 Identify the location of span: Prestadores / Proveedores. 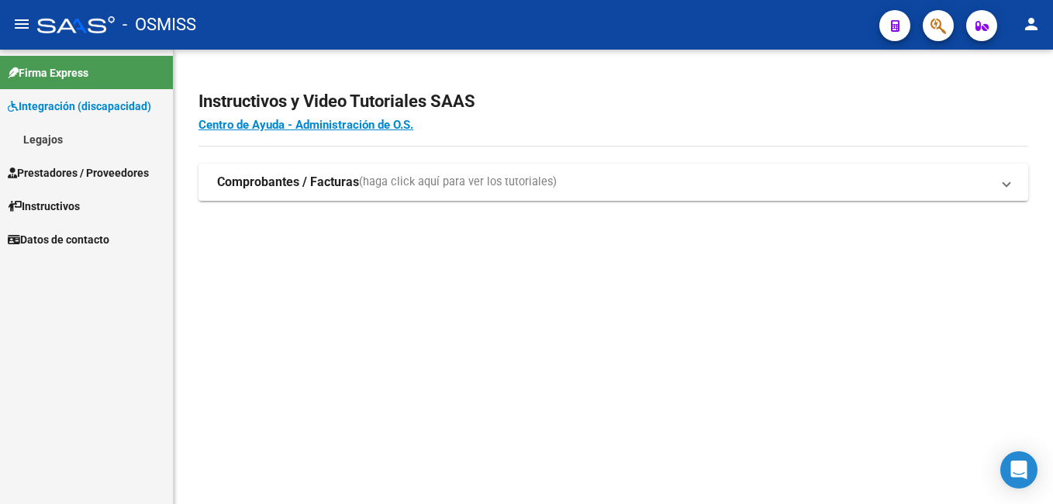
(78, 173).